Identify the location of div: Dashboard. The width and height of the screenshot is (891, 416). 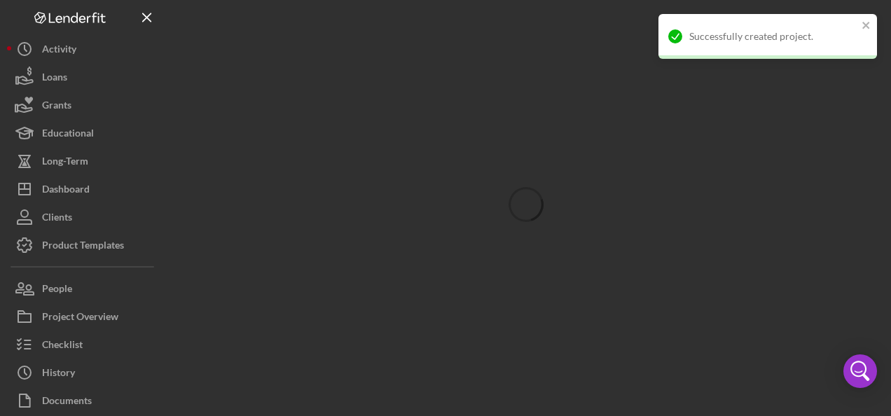
(66, 190).